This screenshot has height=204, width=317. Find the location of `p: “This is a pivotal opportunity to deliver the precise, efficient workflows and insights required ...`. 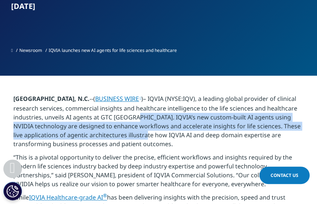

p: “This is a pivotal opportunity to deliver the precise, efficient workflows and insights required ... is located at coordinates (158, 173).